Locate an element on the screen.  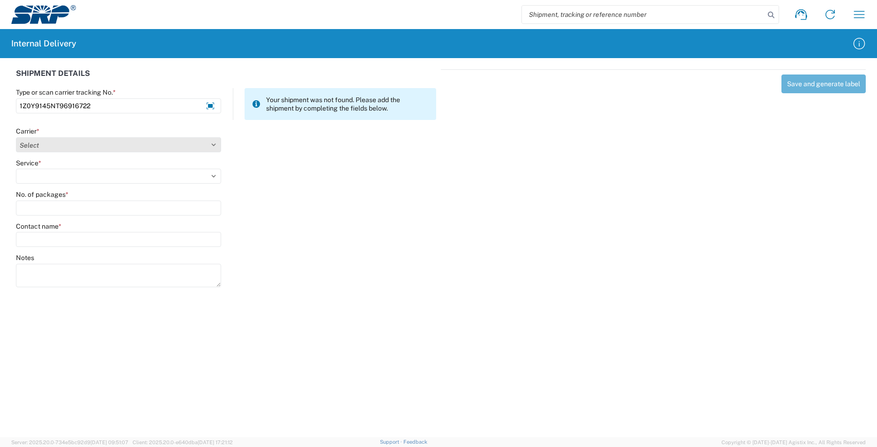
label: Contact name is located at coordinates (38, 226).